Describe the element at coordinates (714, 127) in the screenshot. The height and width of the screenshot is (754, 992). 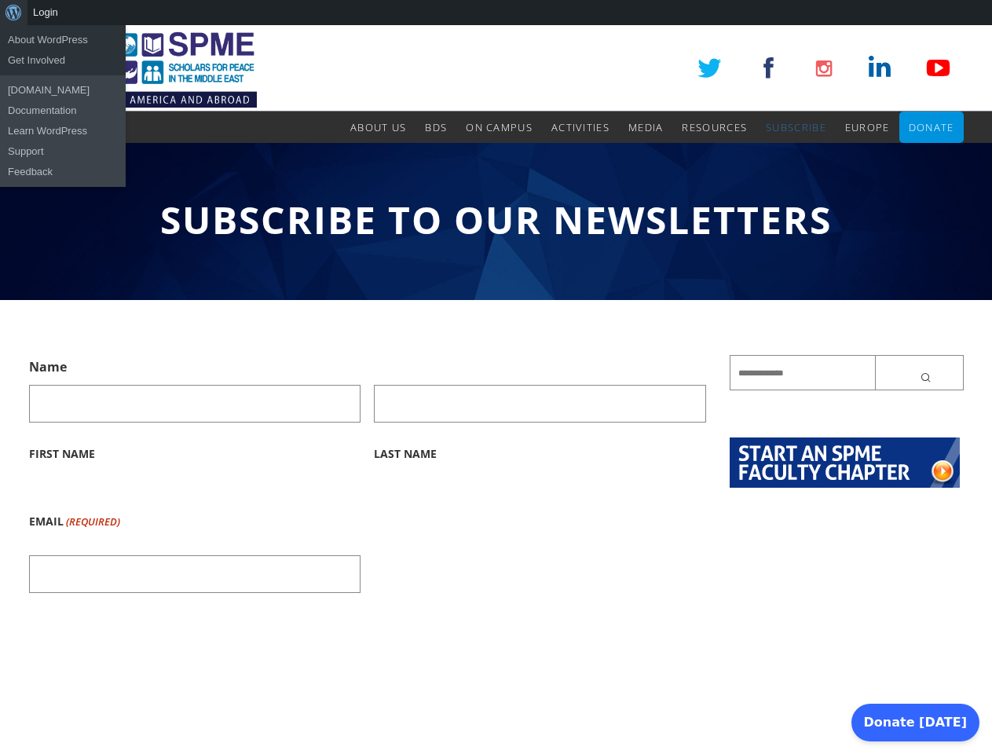
I see `span: Resources` at that location.